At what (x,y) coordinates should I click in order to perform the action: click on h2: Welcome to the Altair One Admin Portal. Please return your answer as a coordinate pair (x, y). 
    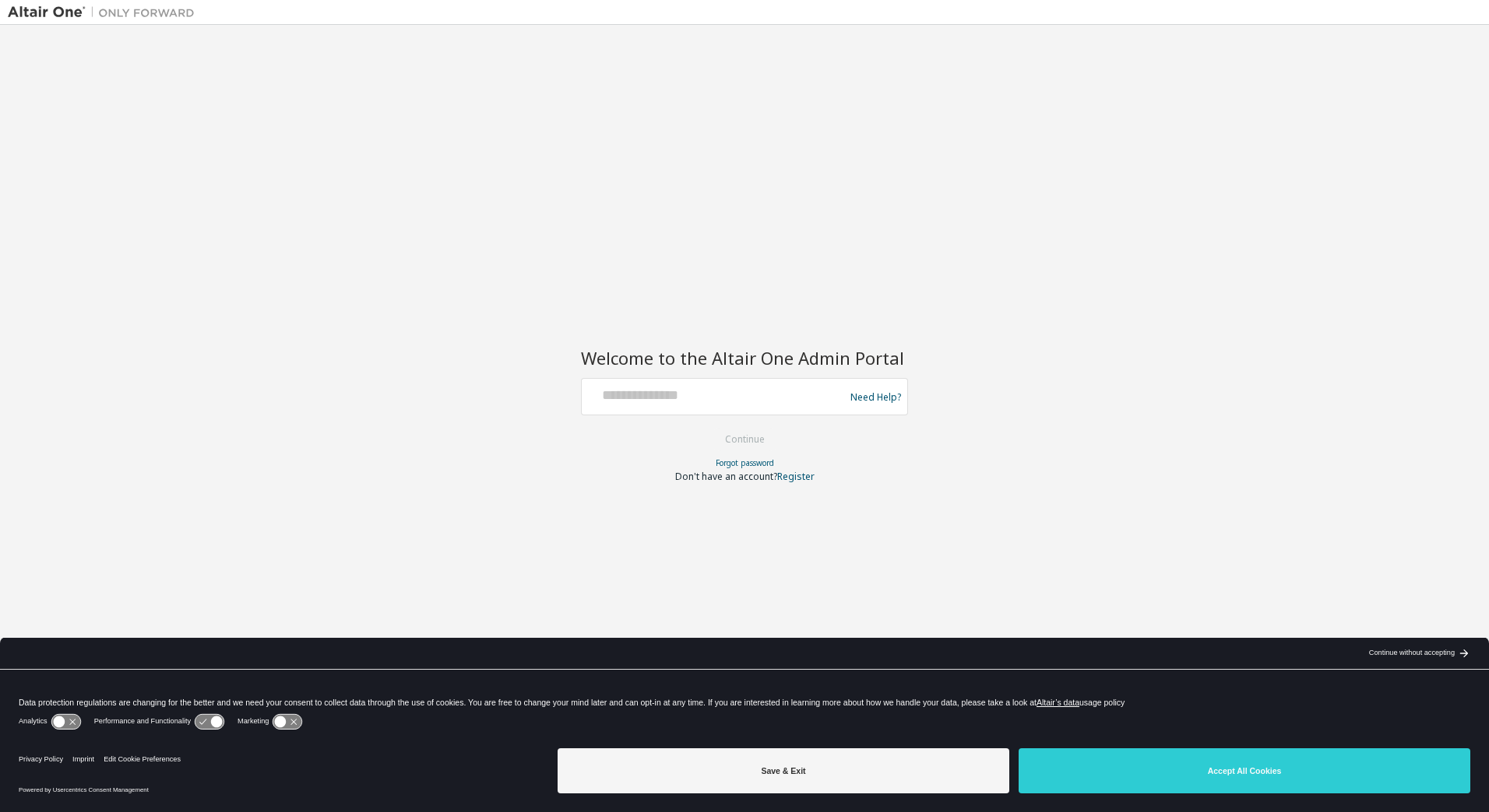
    Looking at the image, I should click on (744, 358).